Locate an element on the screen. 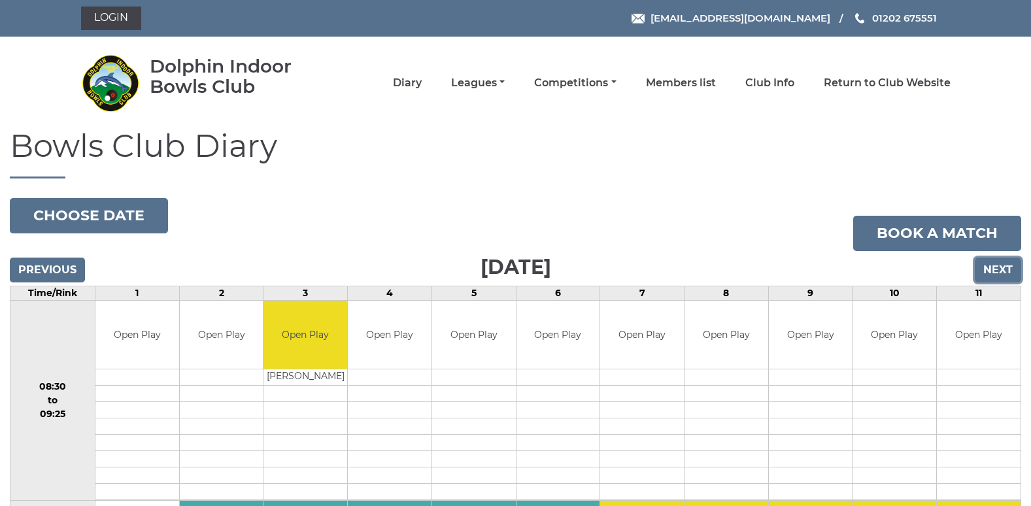 This screenshot has height=506, width=1031. td: 3 is located at coordinates (305, 293).